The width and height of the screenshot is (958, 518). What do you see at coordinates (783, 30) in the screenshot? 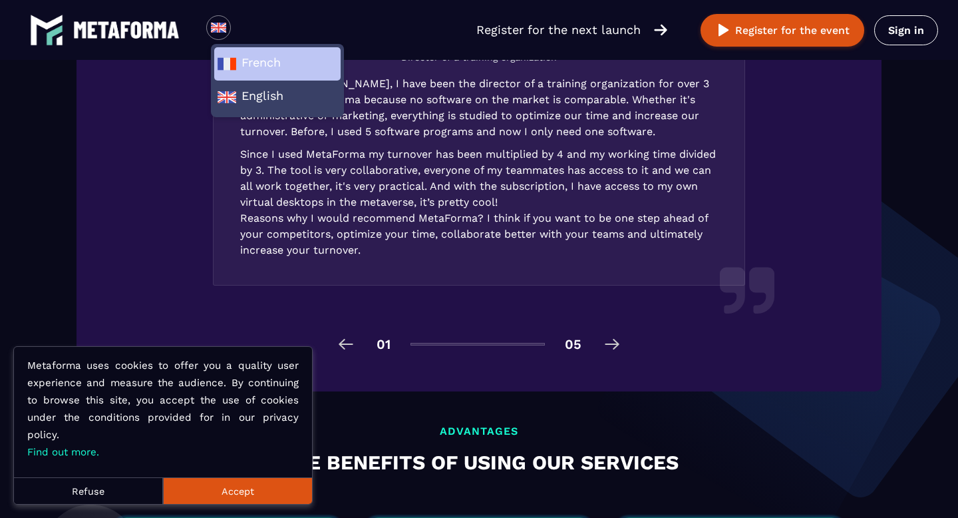
I see `button: Register for the event` at bounding box center [783, 30].